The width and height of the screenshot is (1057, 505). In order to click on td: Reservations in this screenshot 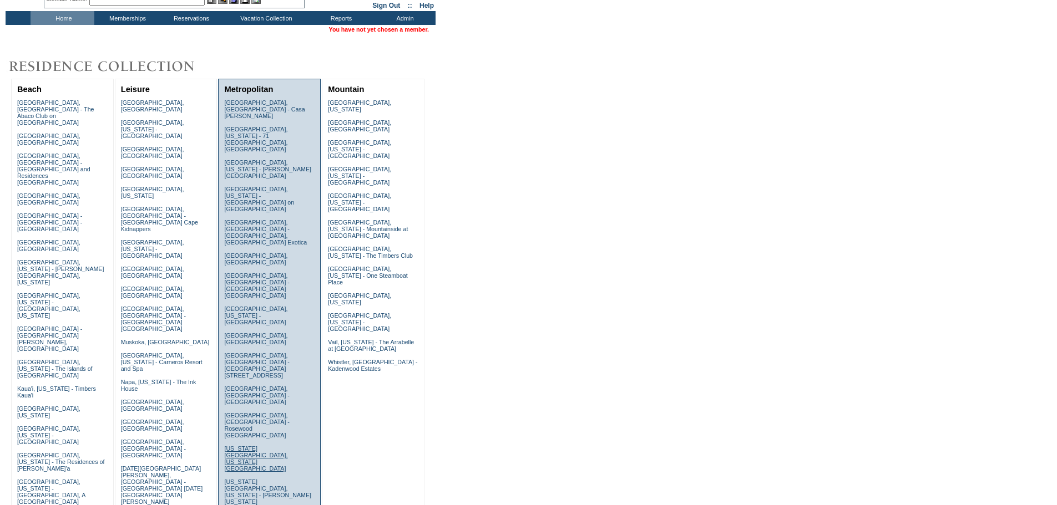, I will do `click(190, 18)`.